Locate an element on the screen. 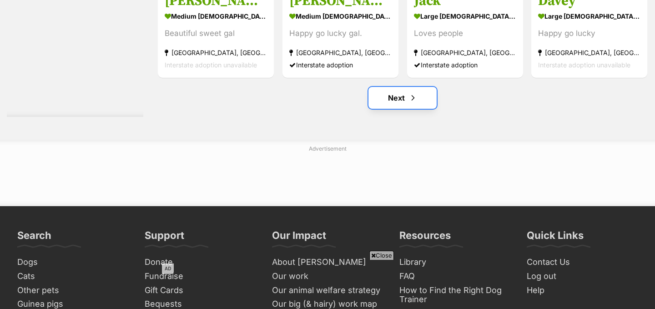 The image size is (655, 309). a: Next page is located at coordinates (402, 98).